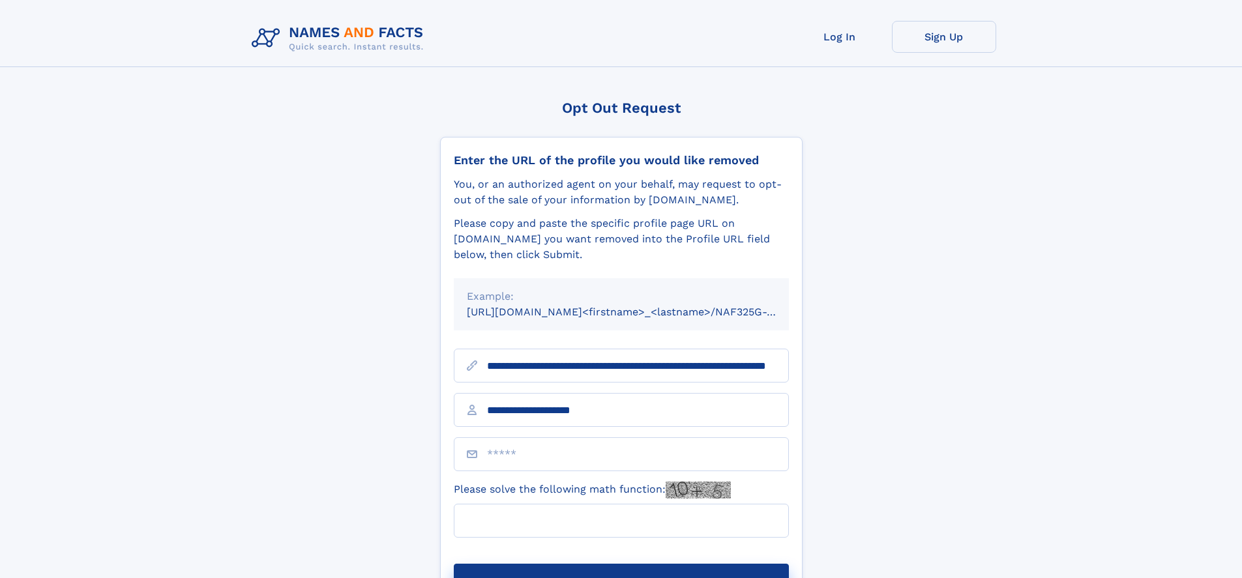 The image size is (1242, 578). I want to click on div: Example:, so click(621, 297).